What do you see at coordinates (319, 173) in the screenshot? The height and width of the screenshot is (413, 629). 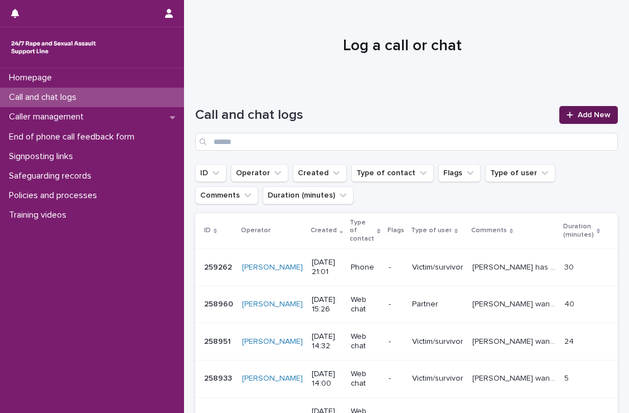 I see `button: Created` at bounding box center [319, 173].